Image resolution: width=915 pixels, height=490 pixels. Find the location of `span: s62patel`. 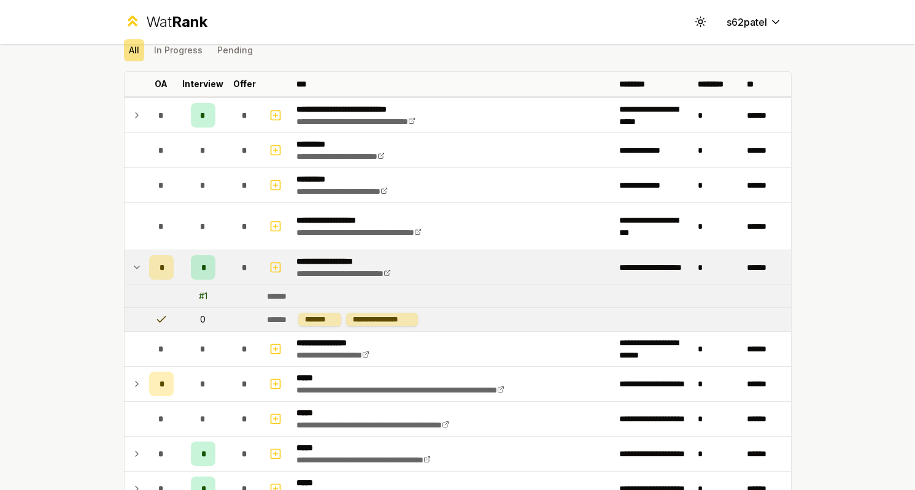

span: s62patel is located at coordinates (747, 22).